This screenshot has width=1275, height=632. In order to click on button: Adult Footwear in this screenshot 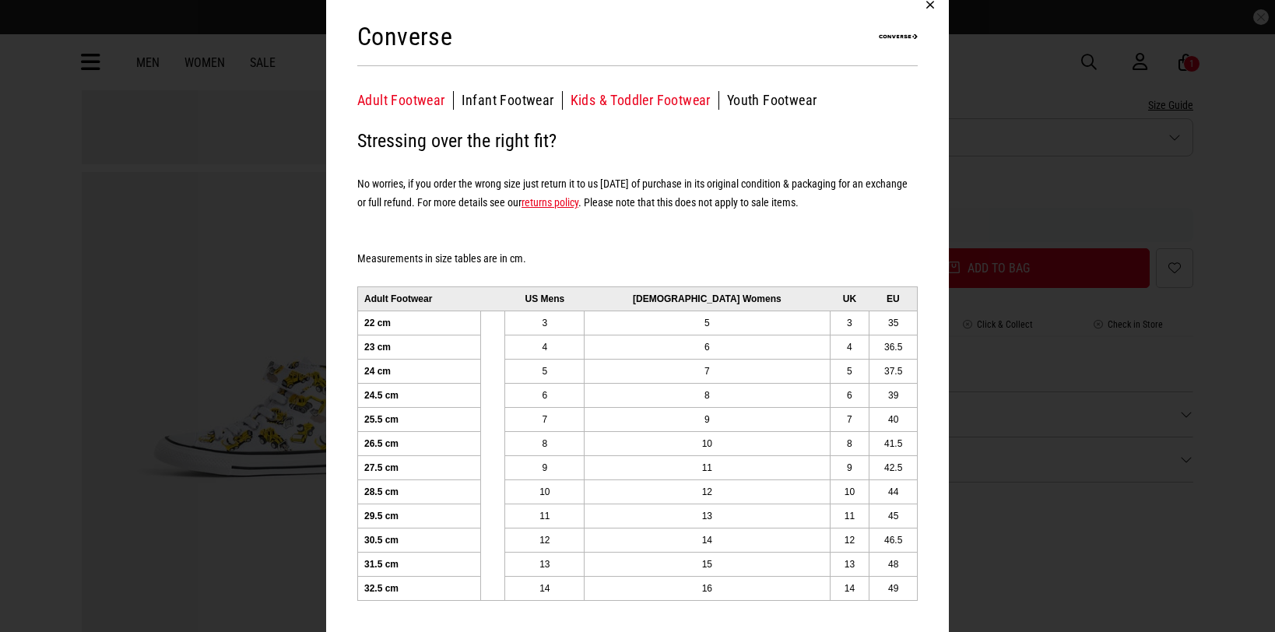, I will do `click(406, 100)`.